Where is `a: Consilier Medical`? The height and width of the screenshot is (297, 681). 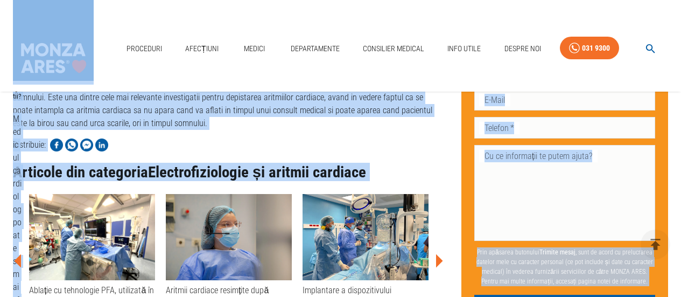
a: Consilier Medical is located at coordinates (394, 48).